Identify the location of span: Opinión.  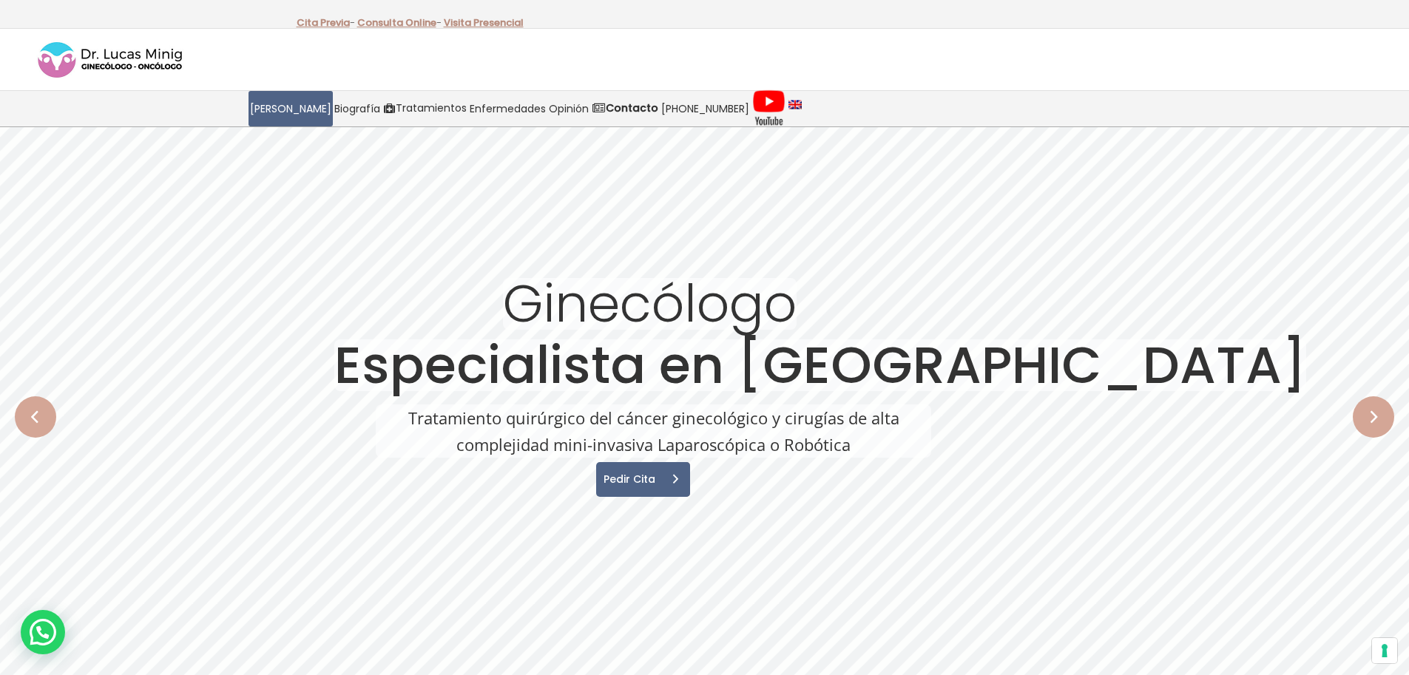
(569, 109).